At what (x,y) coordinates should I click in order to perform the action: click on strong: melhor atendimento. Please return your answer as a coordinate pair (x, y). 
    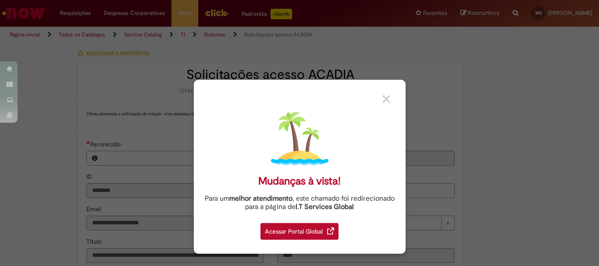
    Looking at the image, I should click on (261, 199).